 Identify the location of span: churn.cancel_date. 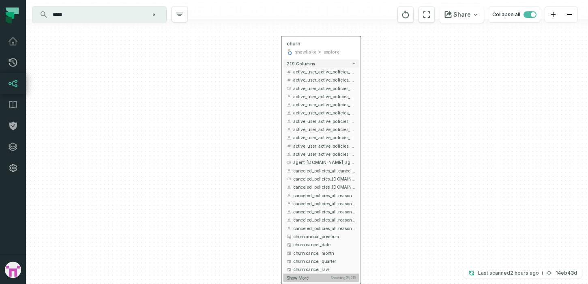
(324, 244).